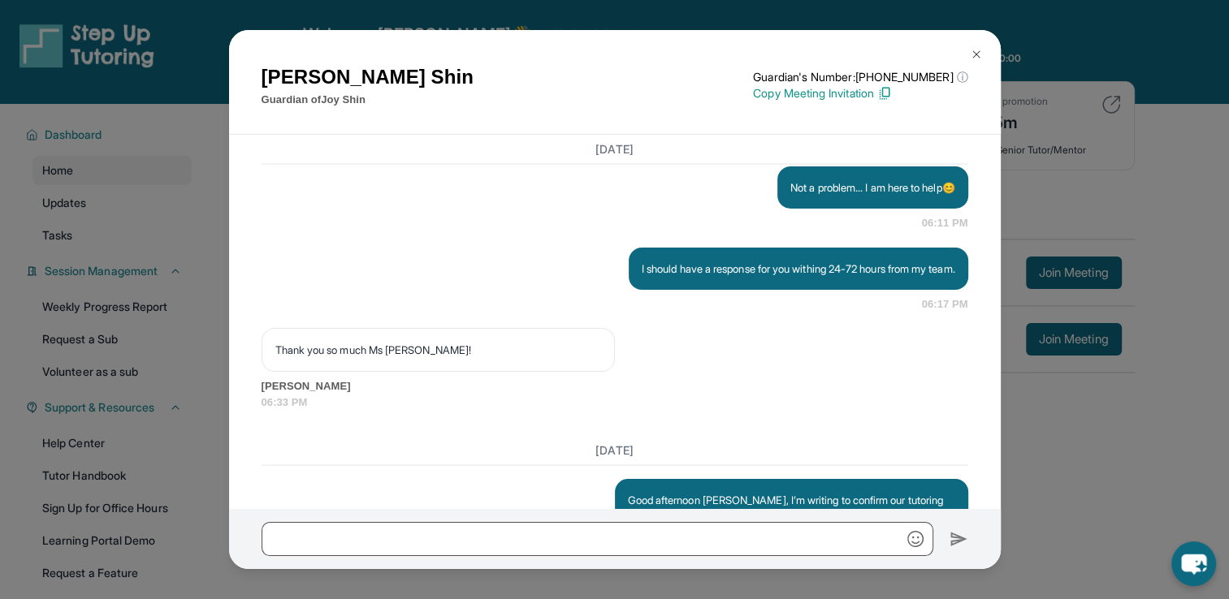 This screenshot has height=599, width=1229. Describe the element at coordinates (1193, 564) in the screenshot. I see `button: chat-button` at that location.